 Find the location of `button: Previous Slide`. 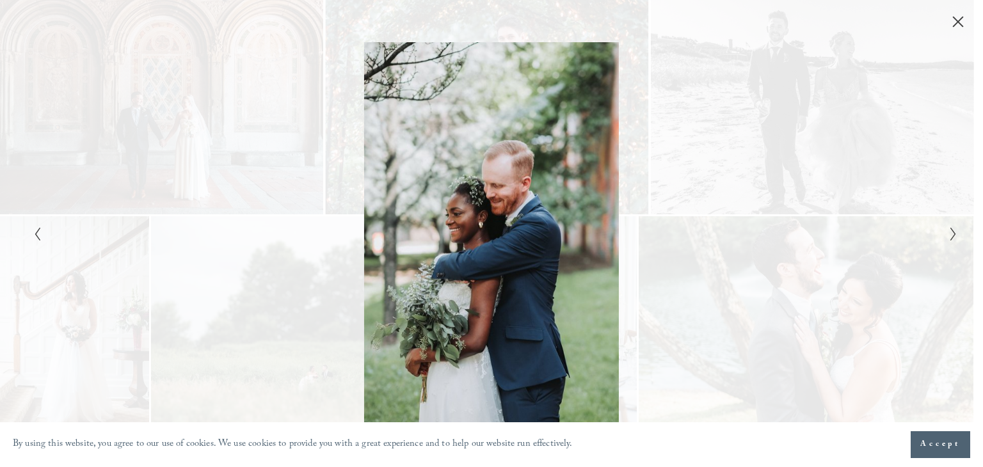

button: Previous Slide is located at coordinates (33, 234).